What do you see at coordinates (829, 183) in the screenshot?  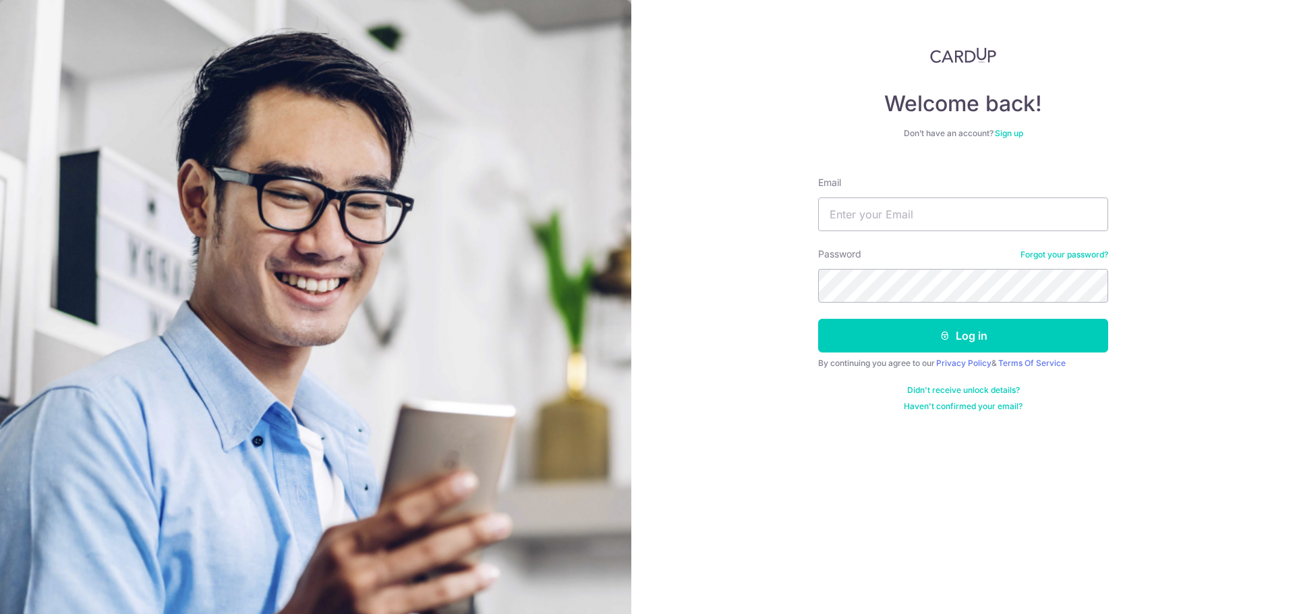 I see `label: Email` at bounding box center [829, 183].